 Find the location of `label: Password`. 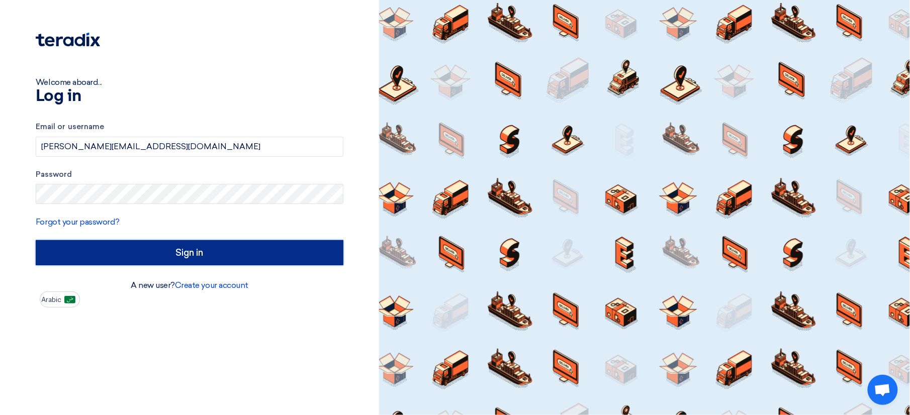

label: Password is located at coordinates (189, 174).